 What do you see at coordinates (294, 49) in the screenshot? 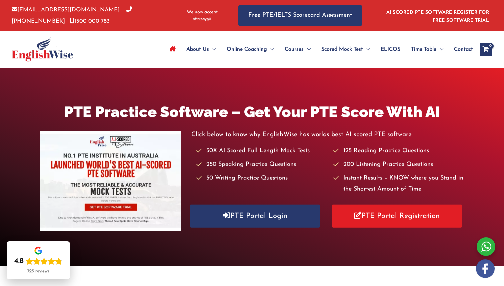
I see `span: Courses` at bounding box center [294, 49].